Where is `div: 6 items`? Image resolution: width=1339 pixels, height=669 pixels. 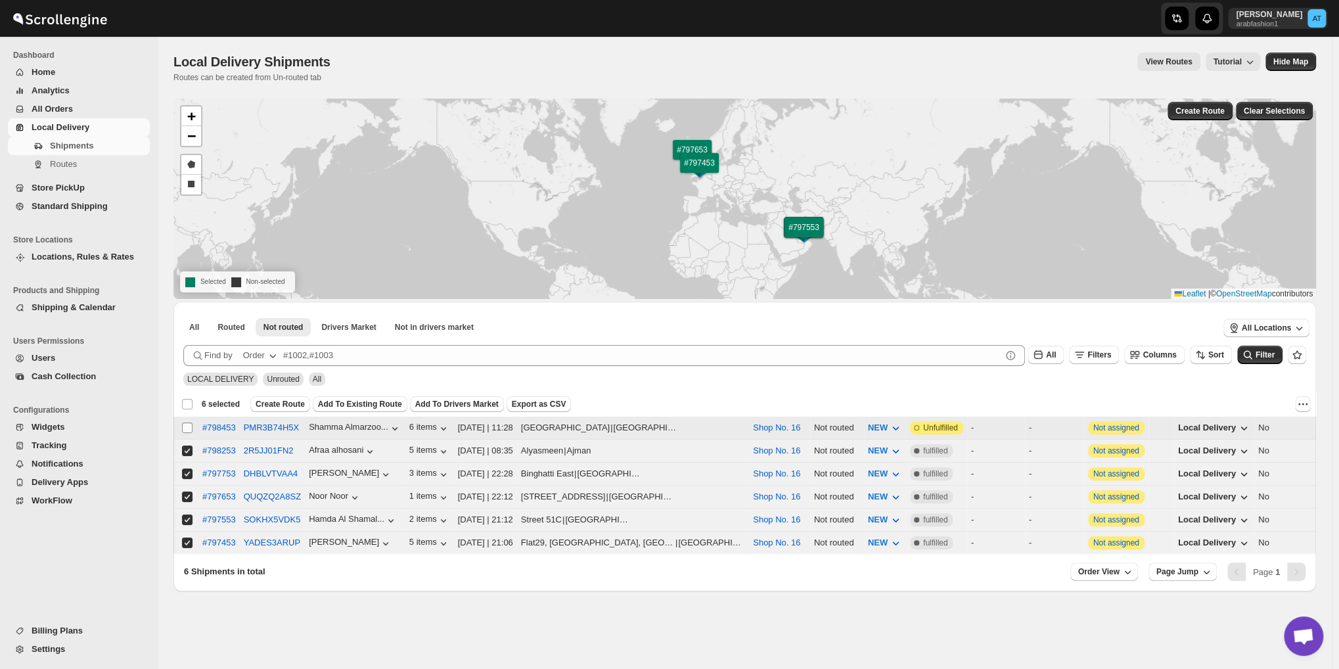 div: 6 items is located at coordinates (430, 428).